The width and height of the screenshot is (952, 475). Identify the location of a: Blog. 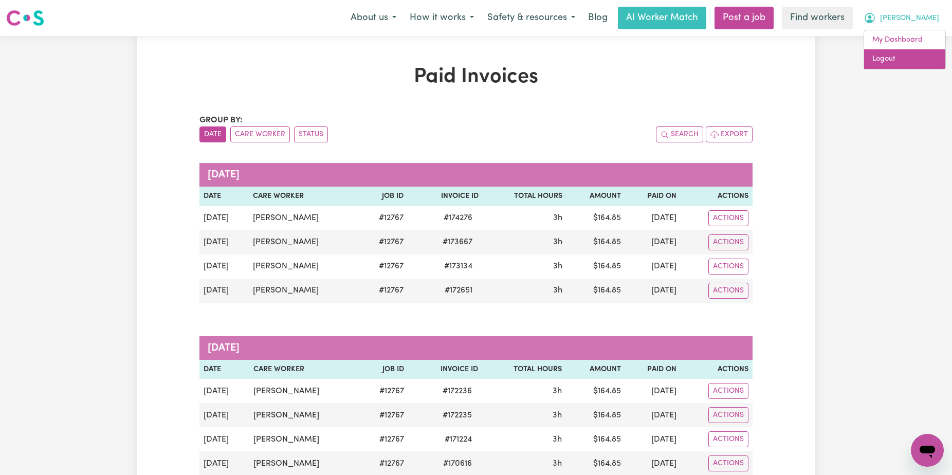
(598, 18).